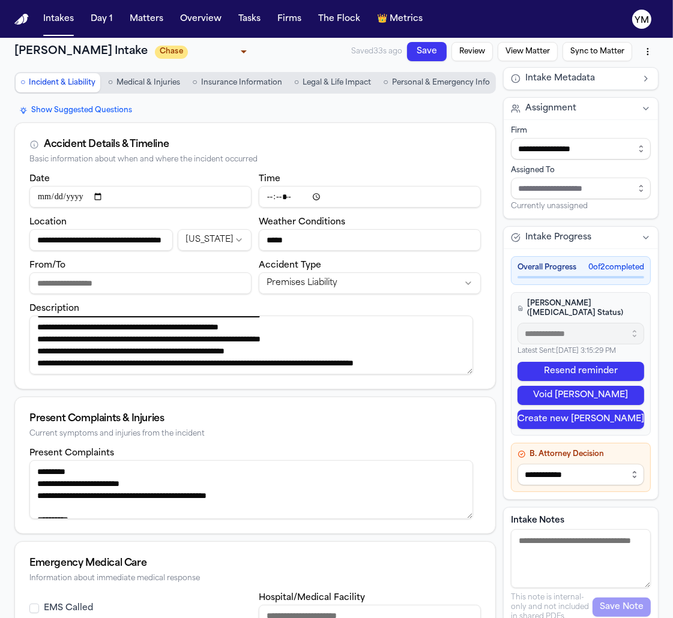 The width and height of the screenshot is (673, 618). Describe the element at coordinates (581, 559) in the screenshot. I see `textarea: Intake notes` at that location.